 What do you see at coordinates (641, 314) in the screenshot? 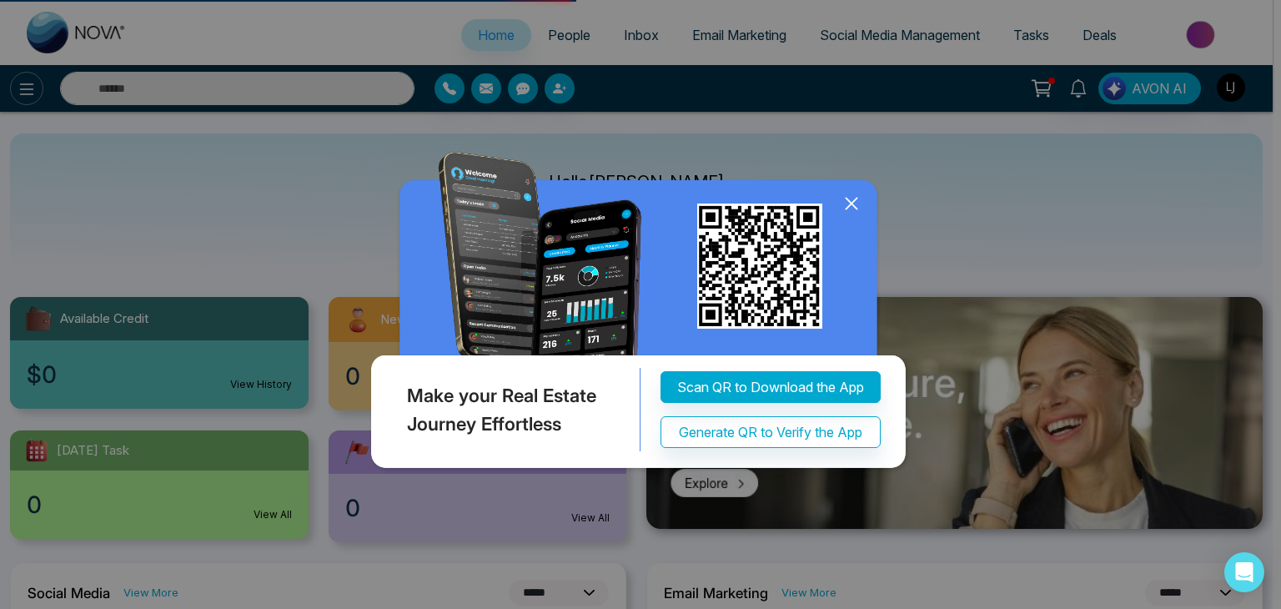
I see `img: QRModal` at bounding box center [641, 314].